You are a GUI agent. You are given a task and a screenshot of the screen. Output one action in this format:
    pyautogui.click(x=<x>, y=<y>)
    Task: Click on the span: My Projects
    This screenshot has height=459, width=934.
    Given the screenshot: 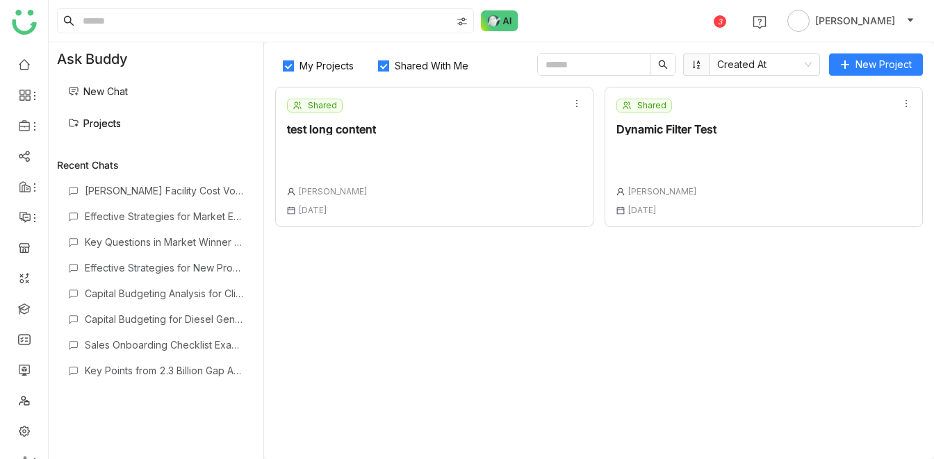 What is the action you would take?
    pyautogui.click(x=327, y=65)
    